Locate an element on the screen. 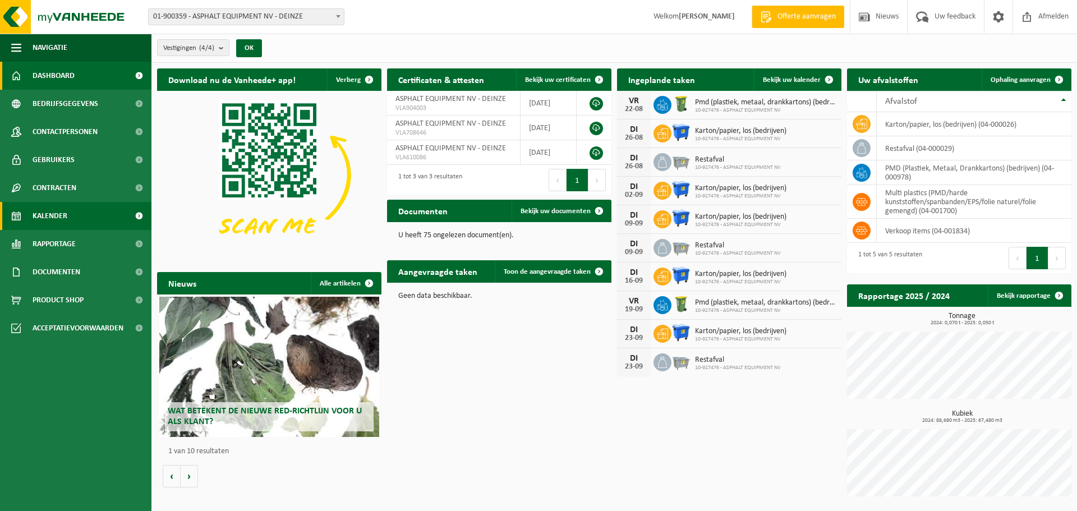 The height and width of the screenshot is (511, 1077). img: Download de VHEPlus App is located at coordinates (269, 175).